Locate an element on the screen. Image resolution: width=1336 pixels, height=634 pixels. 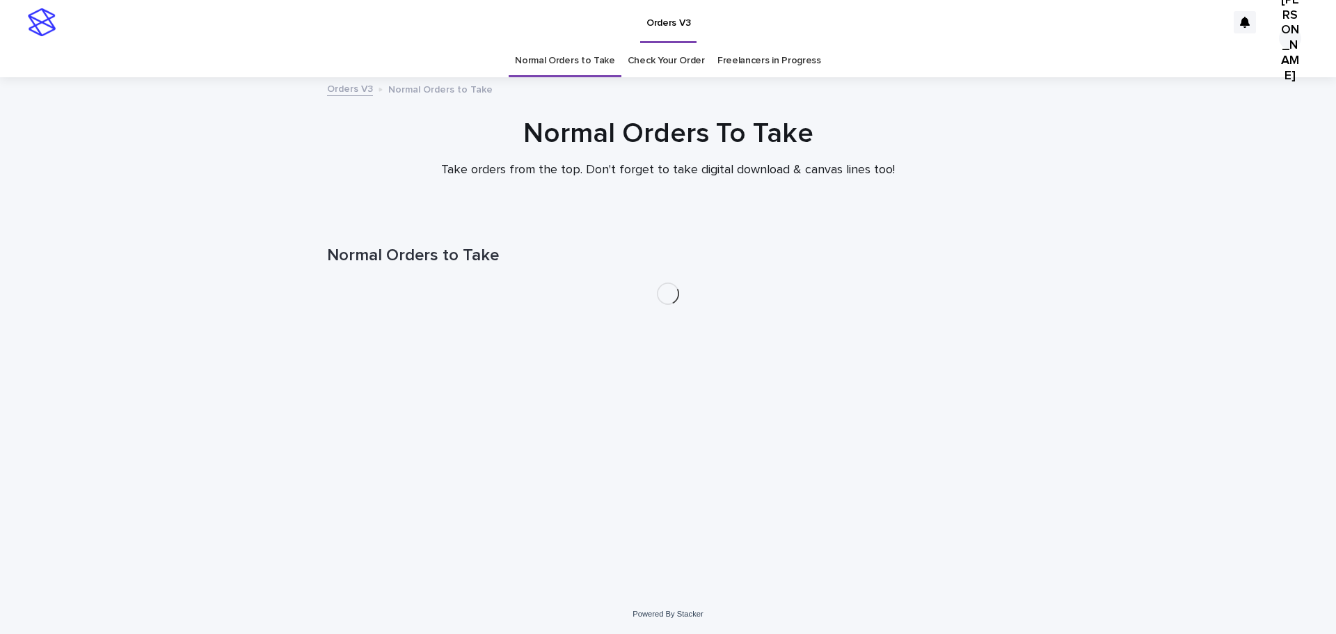
h1: Normal Orders To Take is located at coordinates (668, 134).